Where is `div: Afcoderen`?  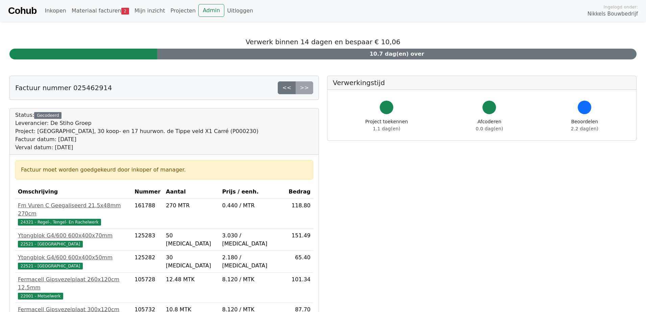
div: Afcoderen is located at coordinates (489, 125).